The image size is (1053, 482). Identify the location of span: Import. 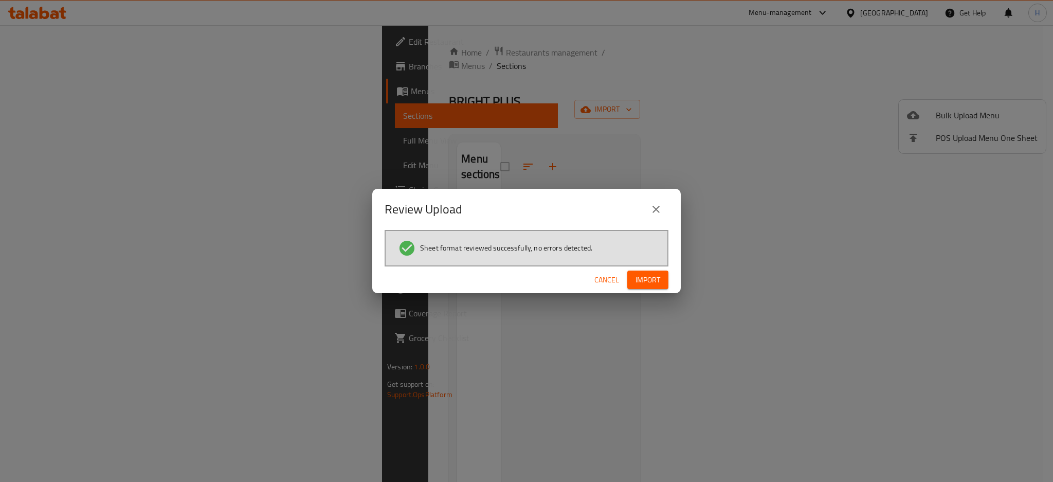
(648, 280).